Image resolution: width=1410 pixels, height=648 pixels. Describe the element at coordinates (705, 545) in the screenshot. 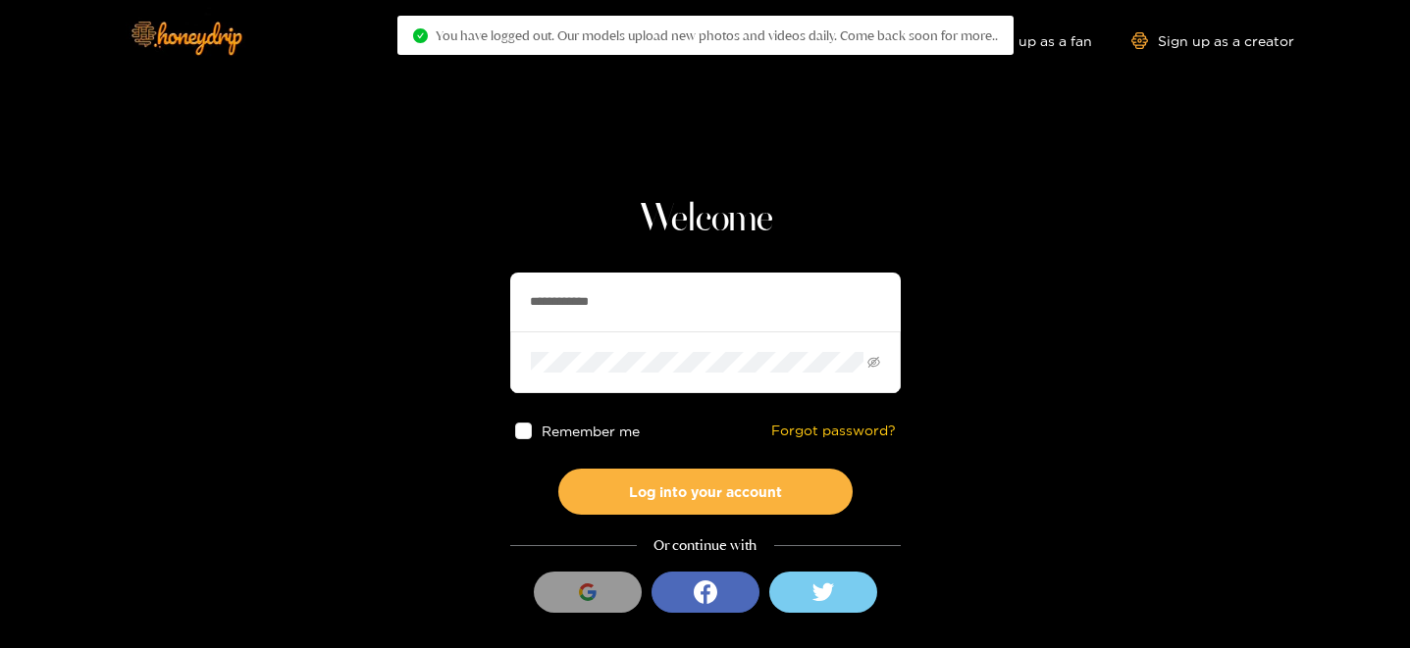

I see `div: Or continue with` at that location.